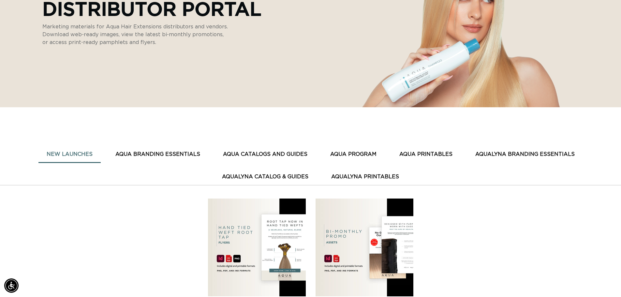 Image resolution: width=621 pixels, height=297 pixels. What do you see at coordinates (525, 154) in the screenshot?
I see `button: AquaLyna Branding Essentials` at bounding box center [525, 154].